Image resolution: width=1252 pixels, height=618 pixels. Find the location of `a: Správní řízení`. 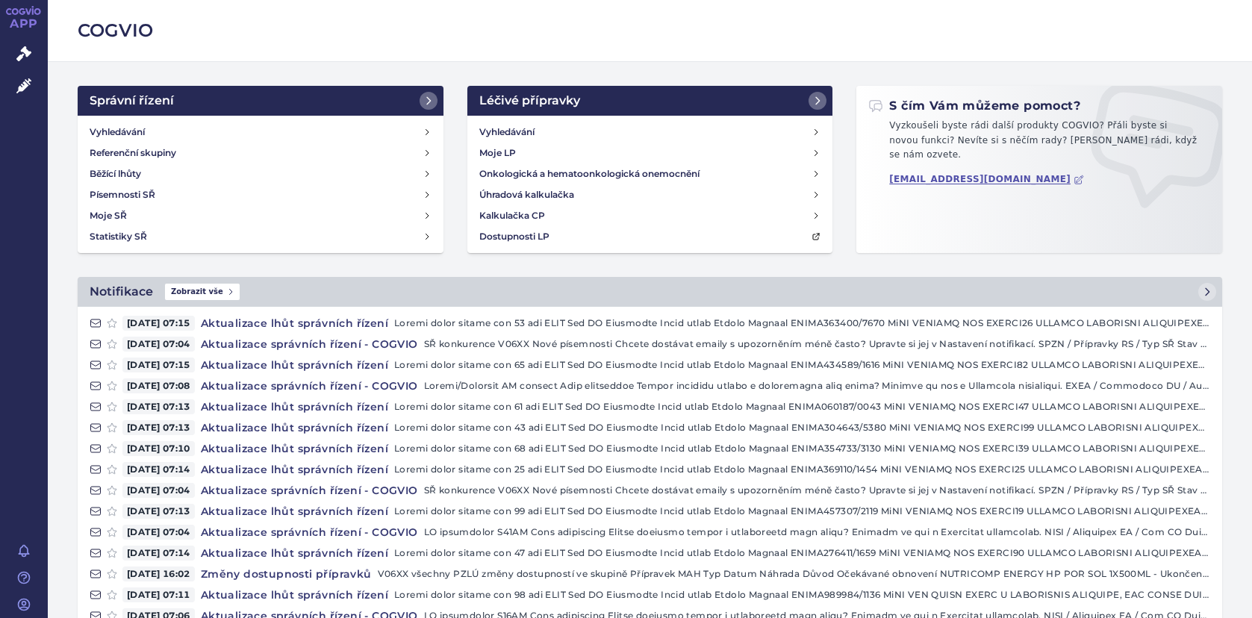

a: Správní řízení is located at coordinates (260, 101).